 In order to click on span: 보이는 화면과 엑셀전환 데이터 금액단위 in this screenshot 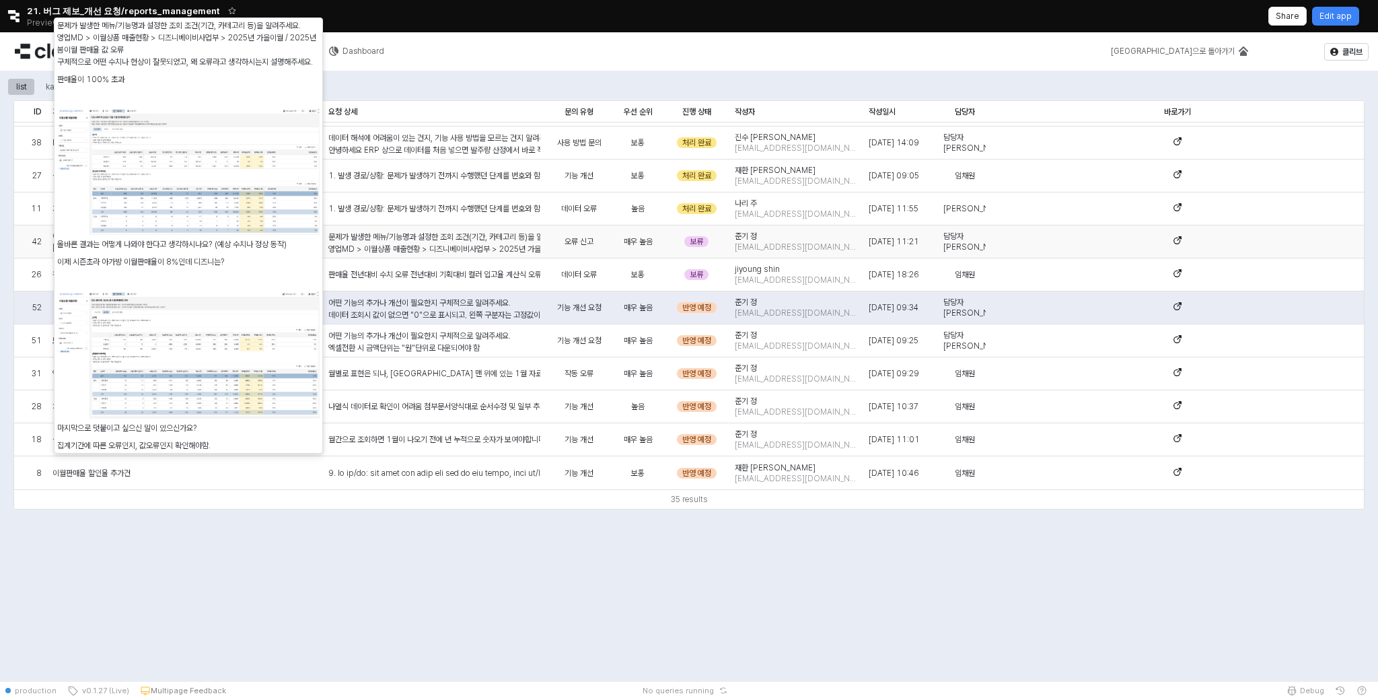, I will do `click(114, 340)`.